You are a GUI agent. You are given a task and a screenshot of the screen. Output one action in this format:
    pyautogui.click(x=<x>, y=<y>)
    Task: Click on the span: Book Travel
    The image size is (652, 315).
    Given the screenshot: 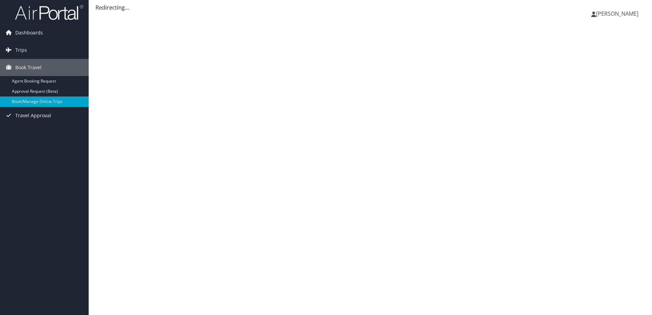 What is the action you would take?
    pyautogui.click(x=28, y=67)
    